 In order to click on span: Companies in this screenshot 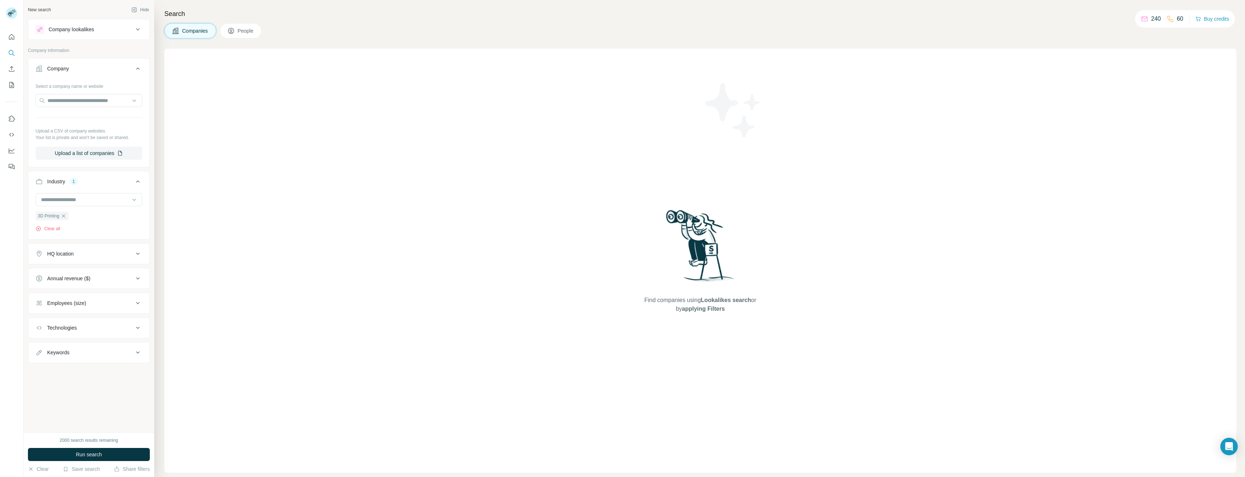, I will do `click(195, 31)`.